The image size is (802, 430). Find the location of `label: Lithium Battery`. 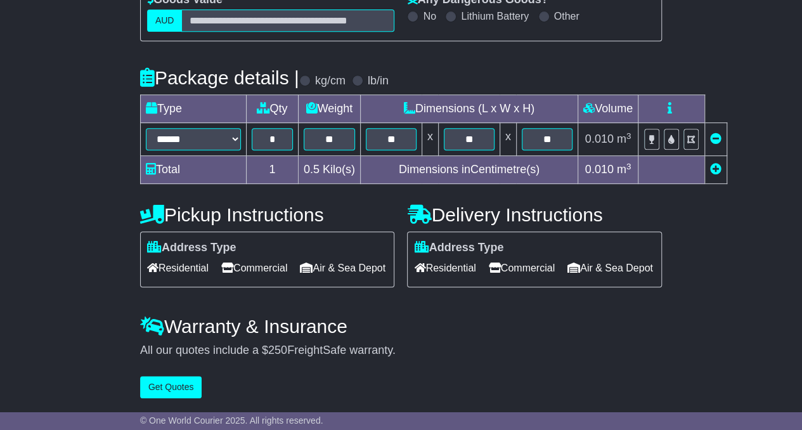

label: Lithium Battery is located at coordinates (495, 16).